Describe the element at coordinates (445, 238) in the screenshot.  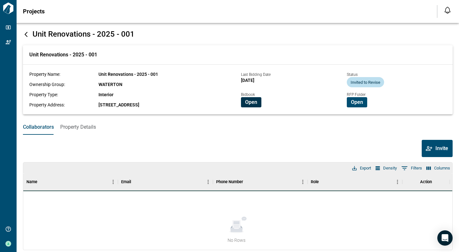
I see `div: Open Intercom Messenger` at that location.